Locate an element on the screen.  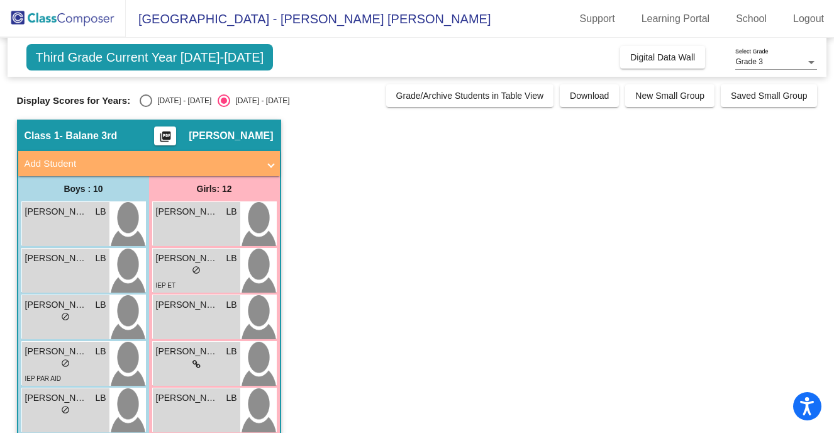
span: Download is located at coordinates (589, 96).